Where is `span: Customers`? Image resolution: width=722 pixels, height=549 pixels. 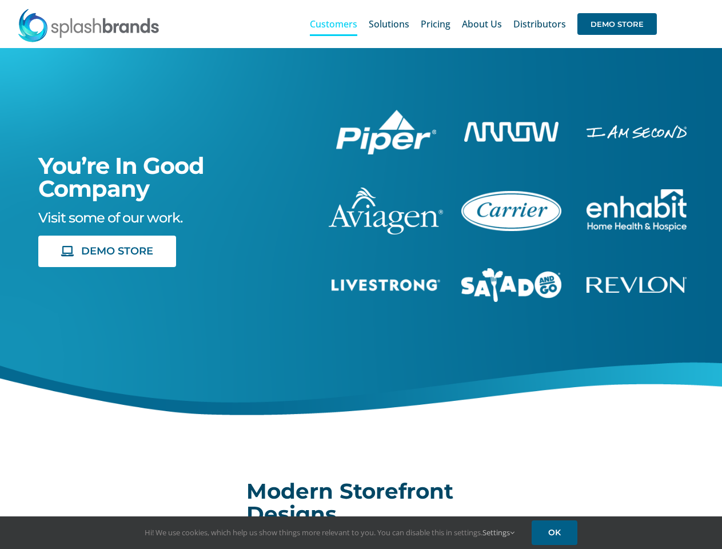 span: Customers is located at coordinates (333, 24).